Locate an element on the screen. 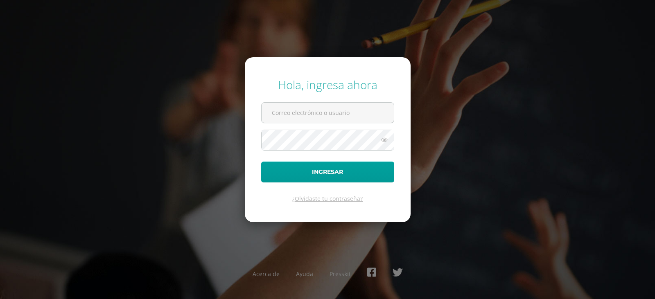 This screenshot has height=299, width=655. a: Ayuda is located at coordinates (304, 274).